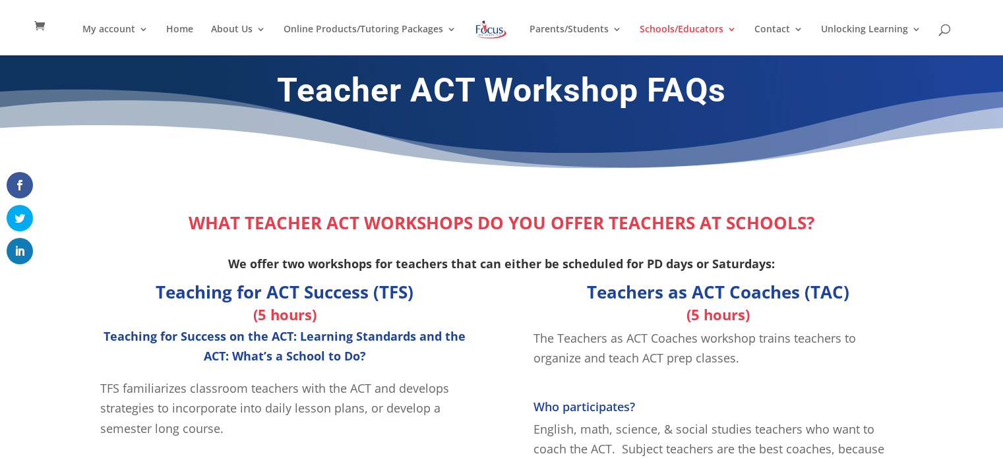  I want to click on strong: We offer two workshops for teachers that can either be scheduled for PD days or Saturdays:, so click(501, 264).